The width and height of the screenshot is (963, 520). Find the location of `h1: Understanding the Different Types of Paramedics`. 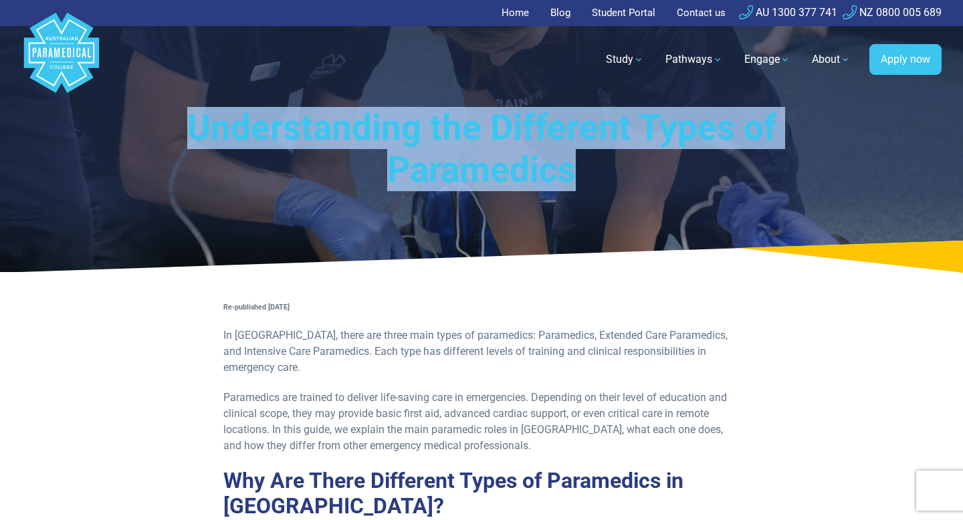

h1: Understanding the Different Types of Paramedics is located at coordinates (481, 149).